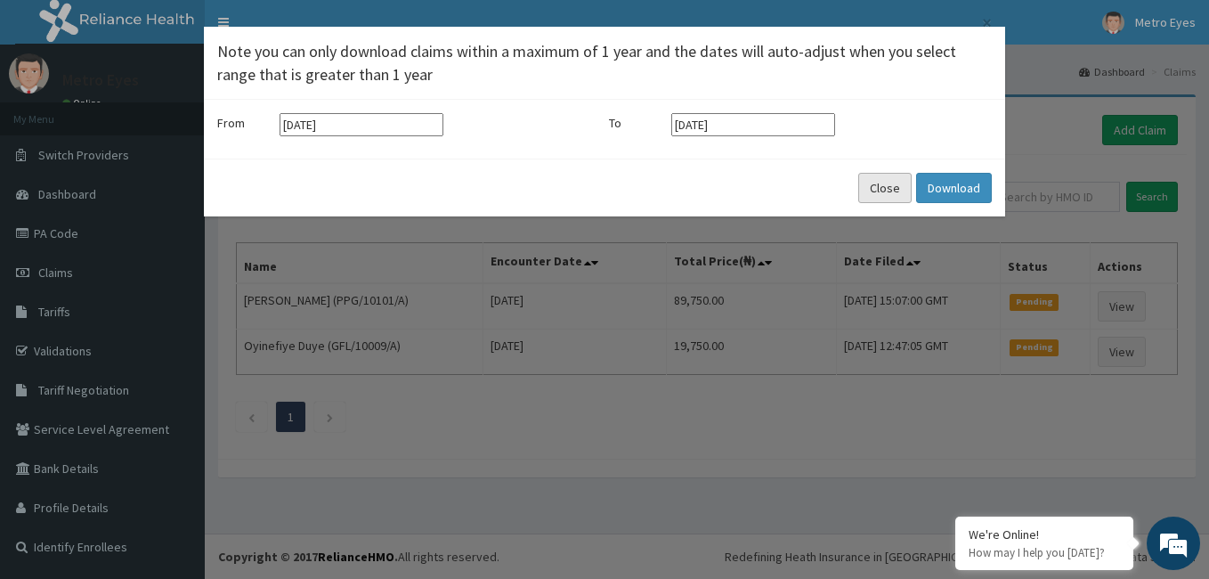 The height and width of the screenshot is (579, 1209). Describe the element at coordinates (635, 123) in the screenshot. I see `label: To` at that location.